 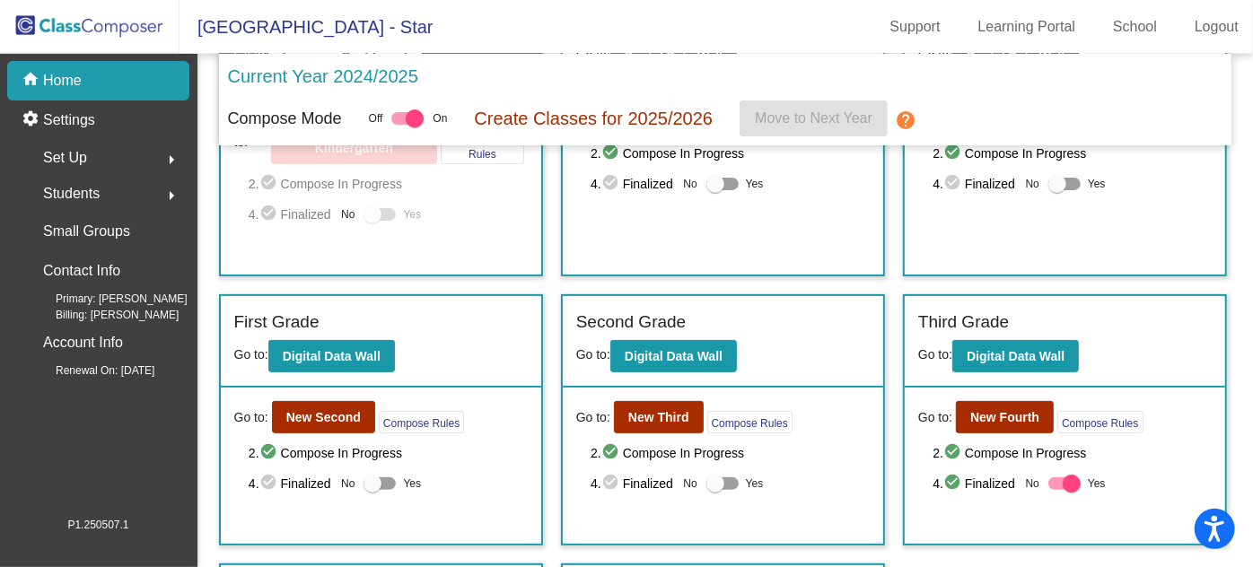 What do you see at coordinates (277, 322) in the screenshot?
I see `label: First Grade` at bounding box center [277, 322].